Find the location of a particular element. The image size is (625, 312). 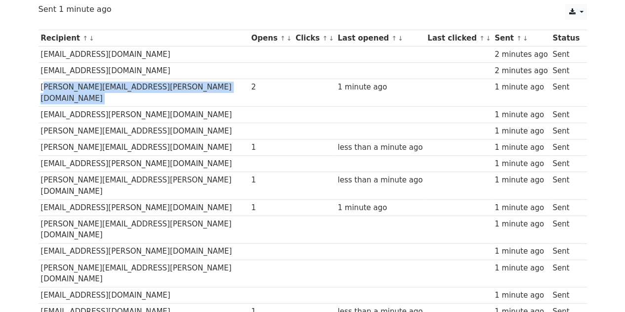

th: Last opened is located at coordinates (381, 38).